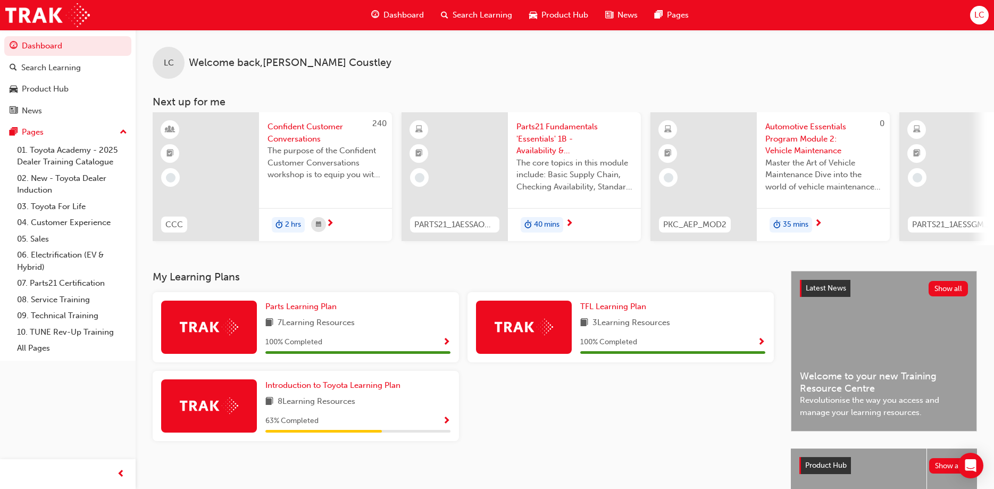 This screenshot has width=994, height=489. Describe the element at coordinates (32, 132) in the screenshot. I see `div: Pages` at that location.